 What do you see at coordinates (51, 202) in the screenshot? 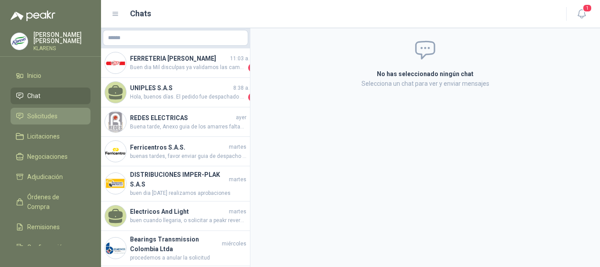
I see `a: Órdenes de Compra` at bounding box center [51, 202].